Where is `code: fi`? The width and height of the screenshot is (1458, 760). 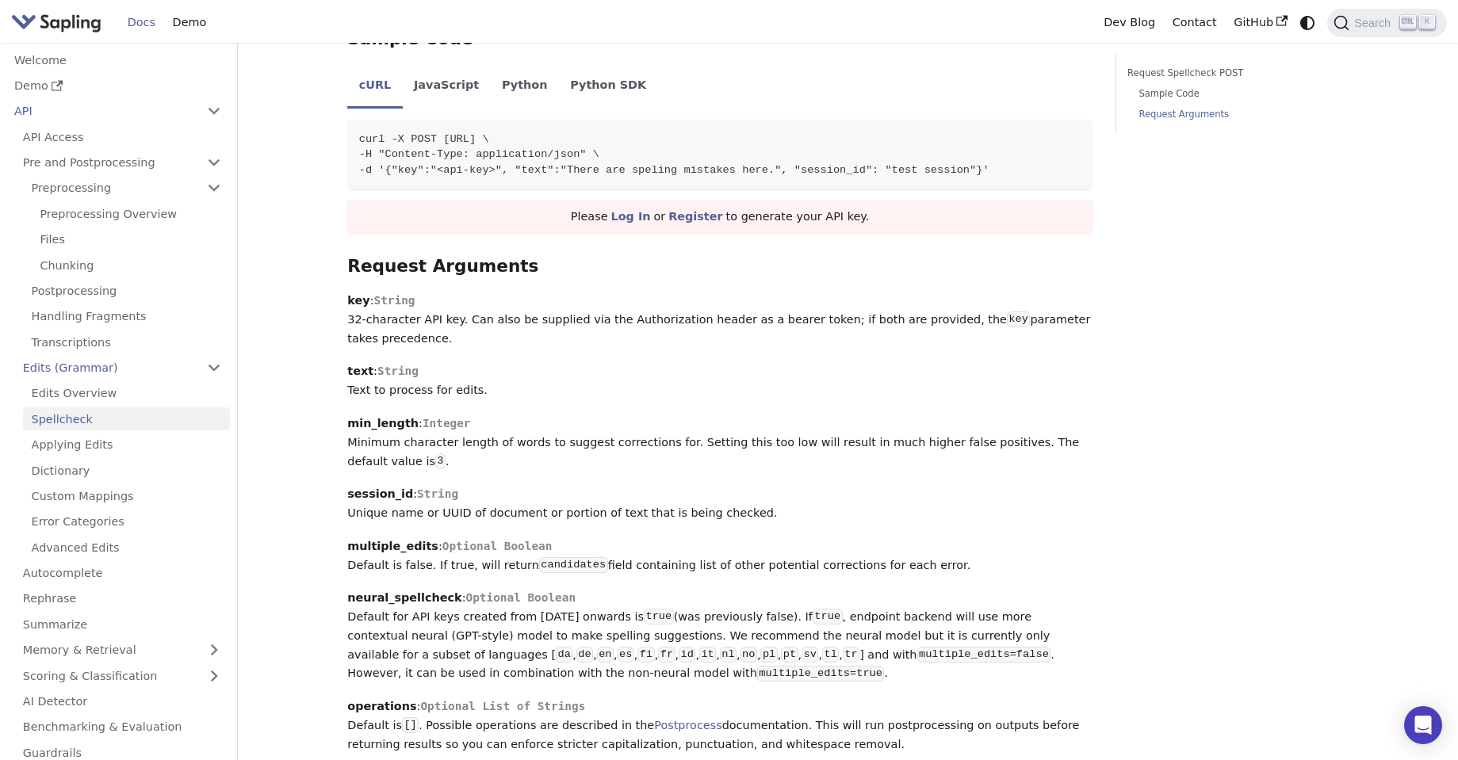 code: fi is located at coordinates (645, 655).